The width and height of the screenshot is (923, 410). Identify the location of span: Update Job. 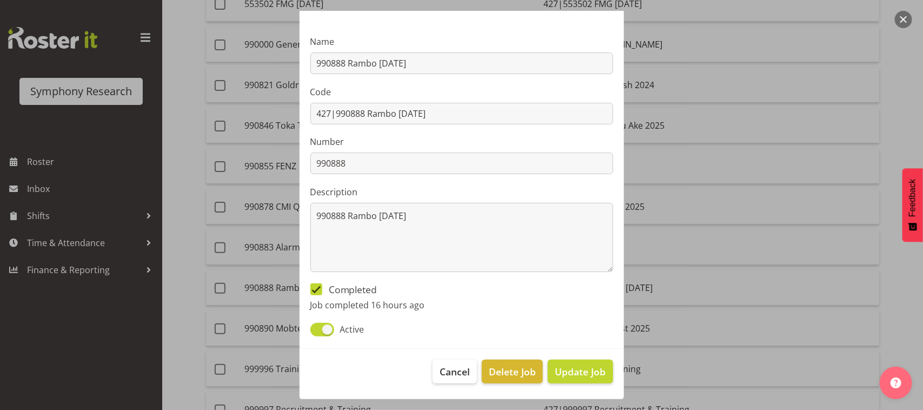
(580, 372).